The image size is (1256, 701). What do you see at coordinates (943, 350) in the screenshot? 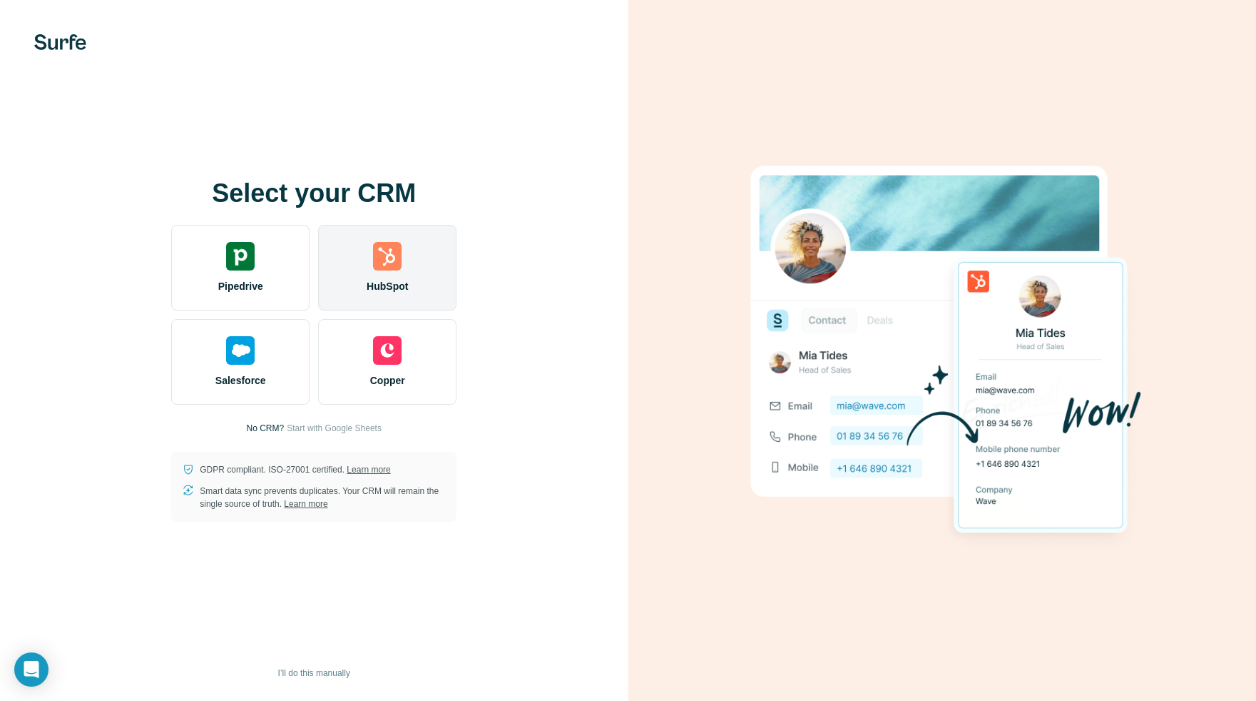
I see `img: HUBSPOT image` at bounding box center [943, 350].